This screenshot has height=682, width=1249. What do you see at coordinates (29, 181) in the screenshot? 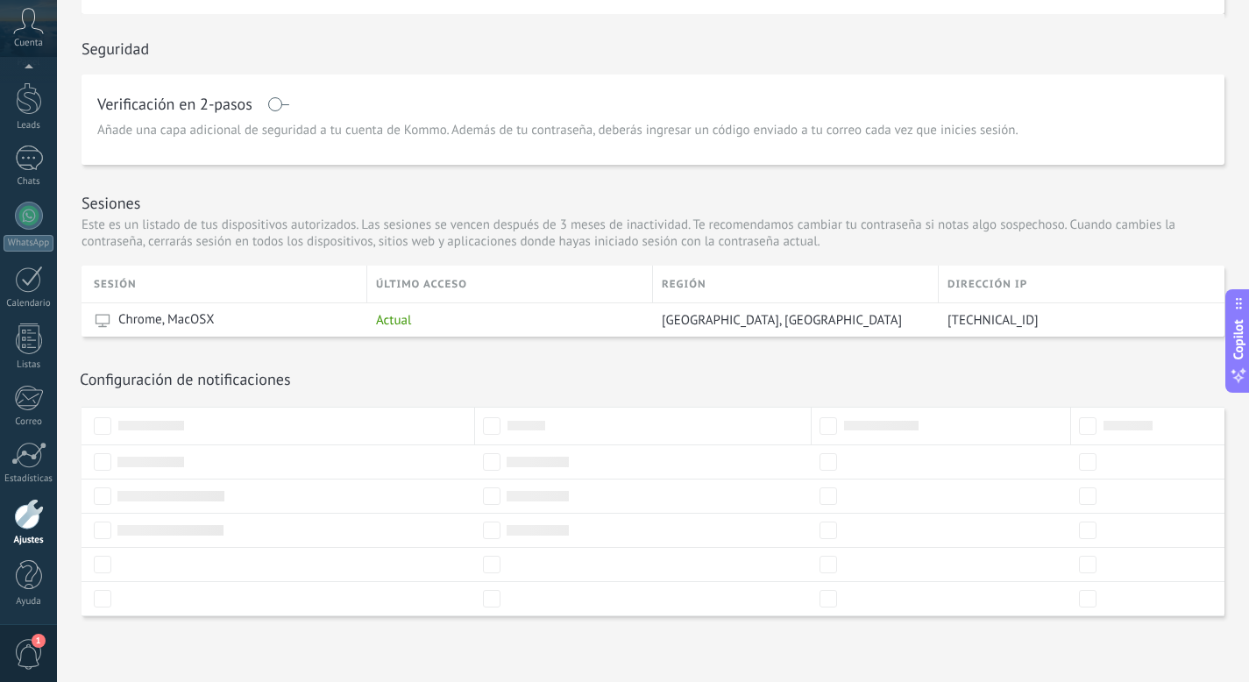
I see `div: Chats` at bounding box center [29, 181].